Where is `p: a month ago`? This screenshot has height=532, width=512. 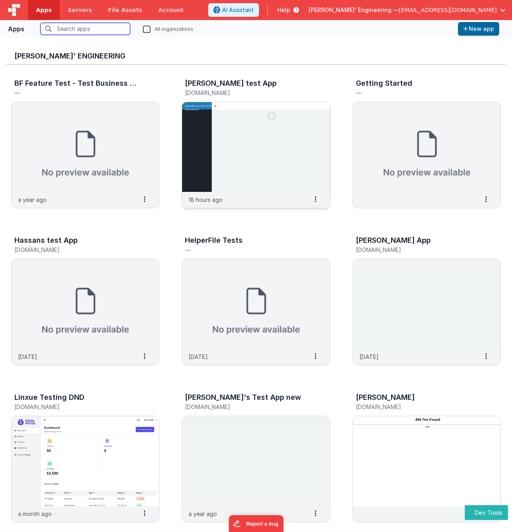
p: a month ago is located at coordinates (35, 513).